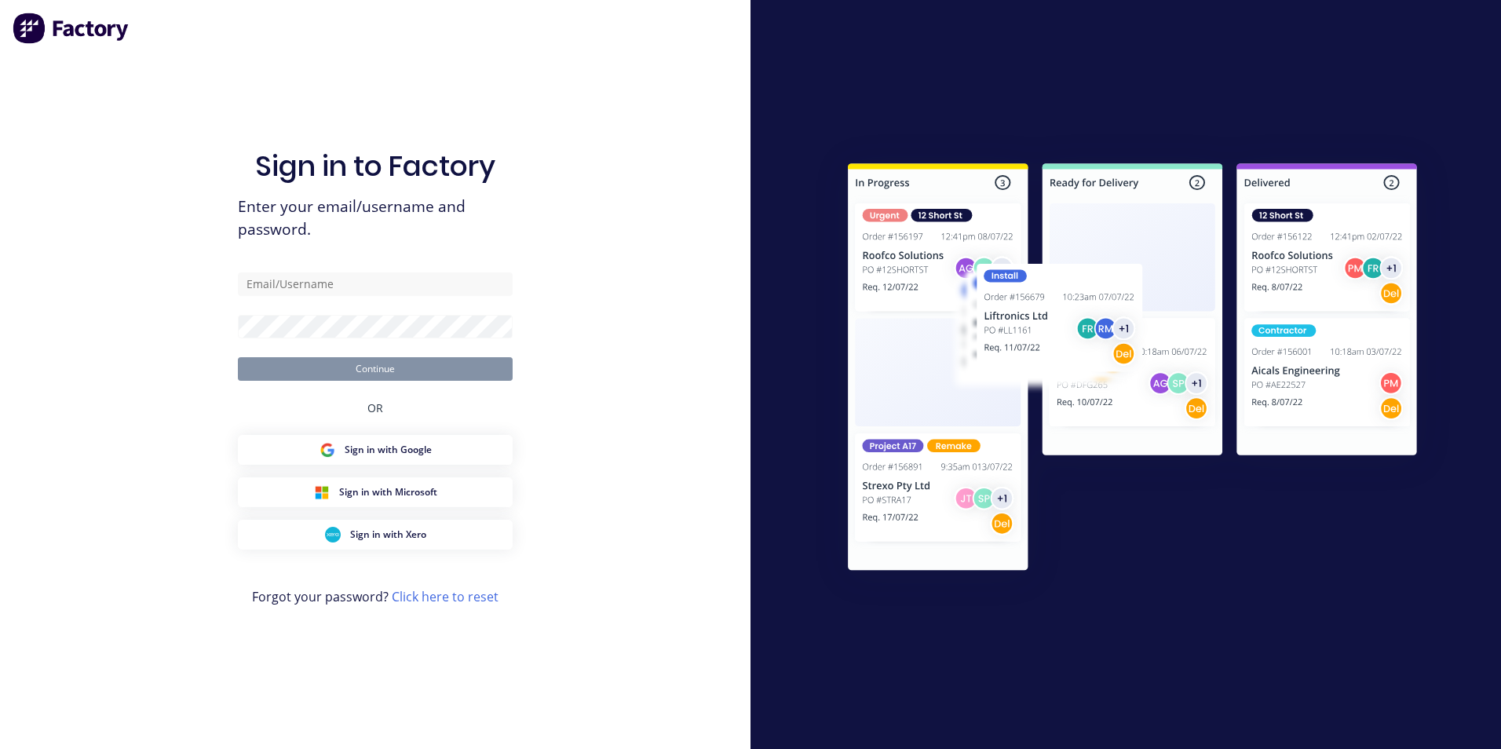  What do you see at coordinates (71, 28) in the screenshot?
I see `img: Factory` at bounding box center [71, 28].